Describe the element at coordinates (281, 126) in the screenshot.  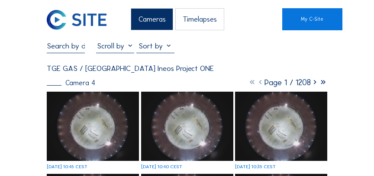
I see `img: image_52512589` at that location.